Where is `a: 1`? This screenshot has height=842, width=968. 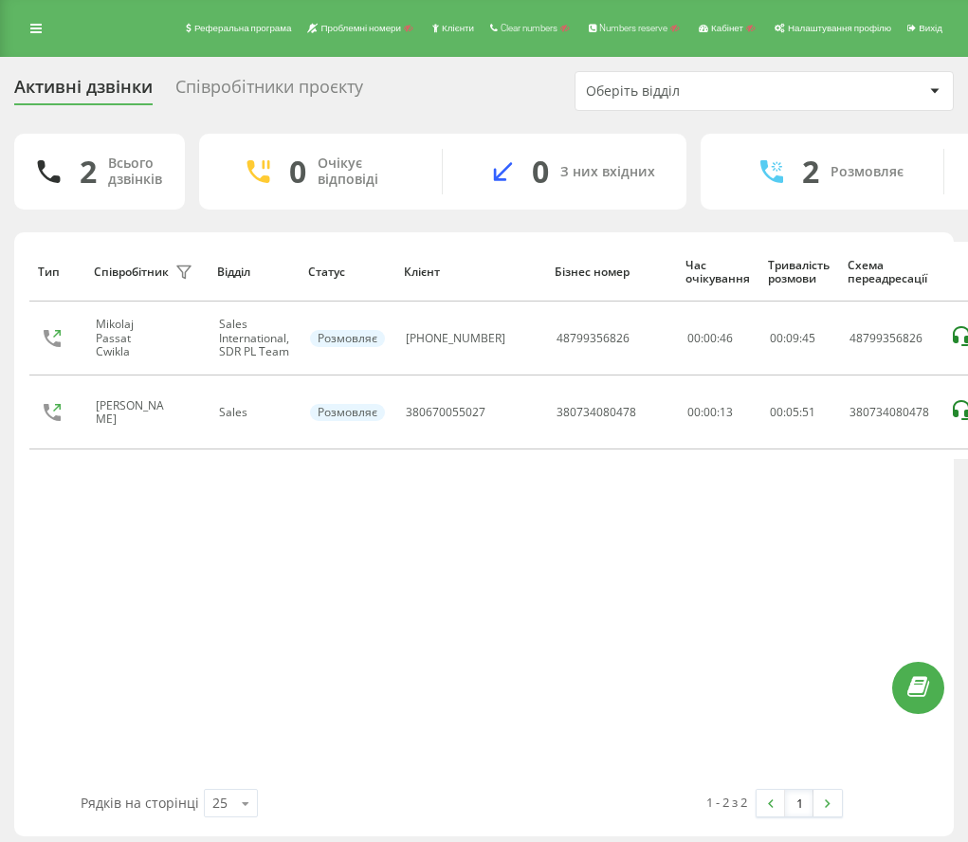
a: 1 is located at coordinates (799, 803).